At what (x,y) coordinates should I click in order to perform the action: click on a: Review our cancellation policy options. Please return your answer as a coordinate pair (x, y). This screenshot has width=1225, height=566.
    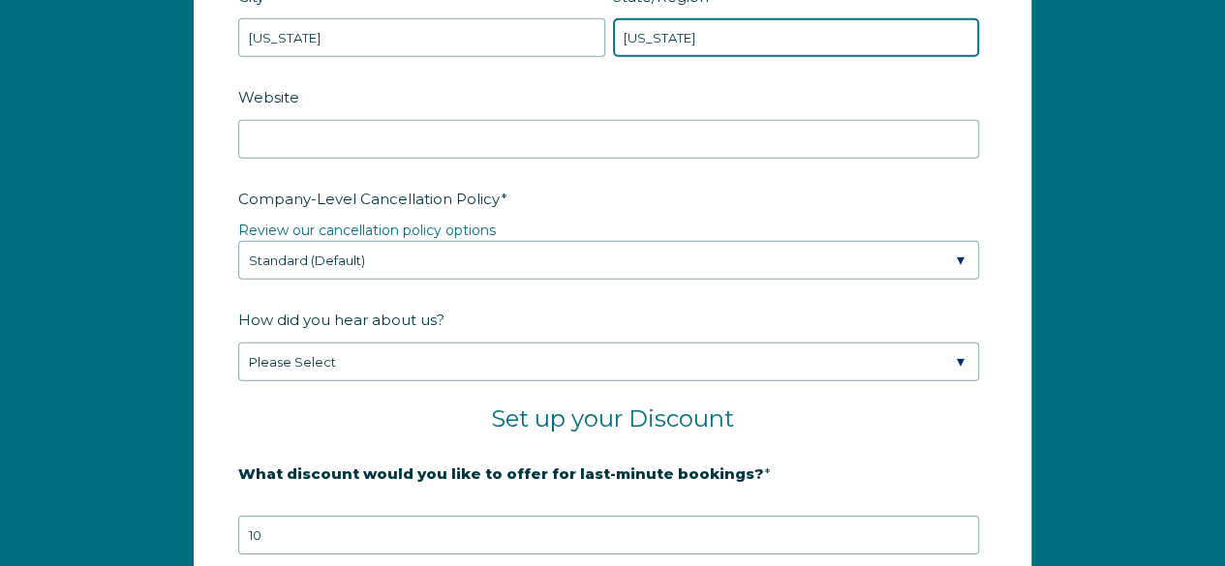
    Looking at the image, I should click on (367, 230).